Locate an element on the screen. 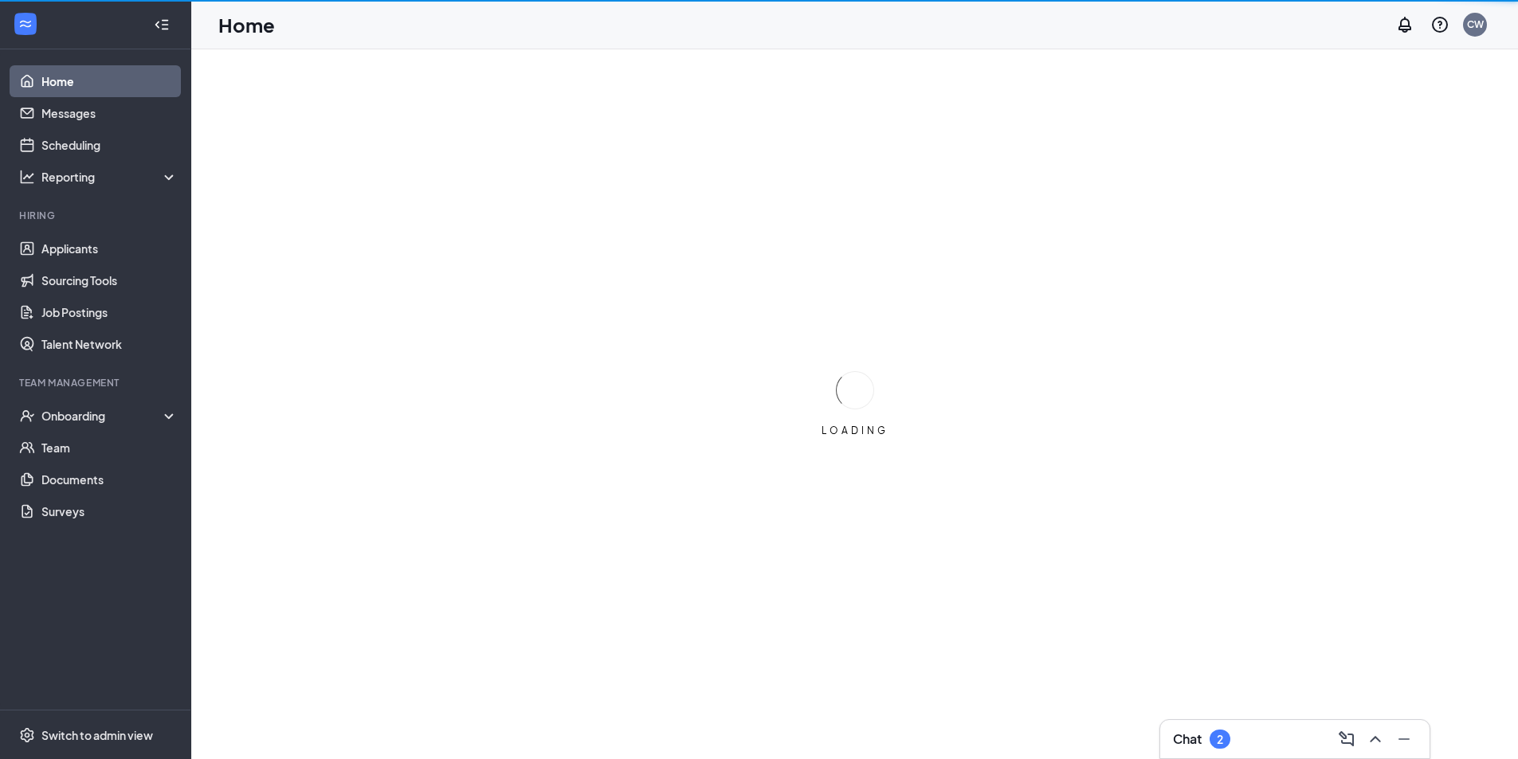 The image size is (1518, 759). a: Documents is located at coordinates (109, 480).